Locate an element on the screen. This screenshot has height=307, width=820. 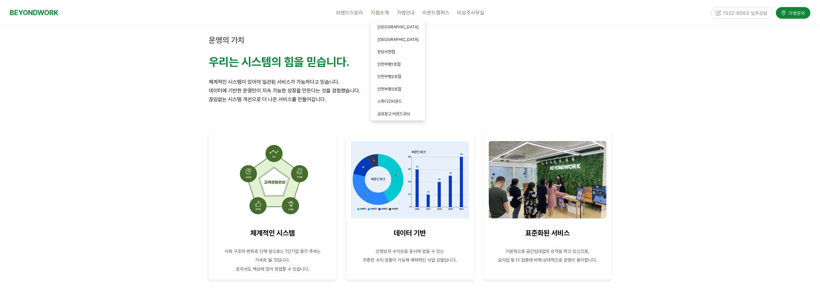
span: 비상주사무실 is located at coordinates (471, 13).